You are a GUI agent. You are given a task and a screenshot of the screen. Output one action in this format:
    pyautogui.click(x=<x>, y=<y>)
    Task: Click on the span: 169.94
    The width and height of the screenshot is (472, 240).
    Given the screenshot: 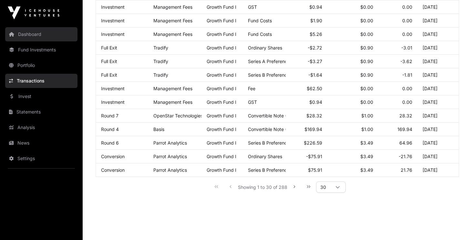 What is the action you would take?
    pyautogui.click(x=405, y=129)
    